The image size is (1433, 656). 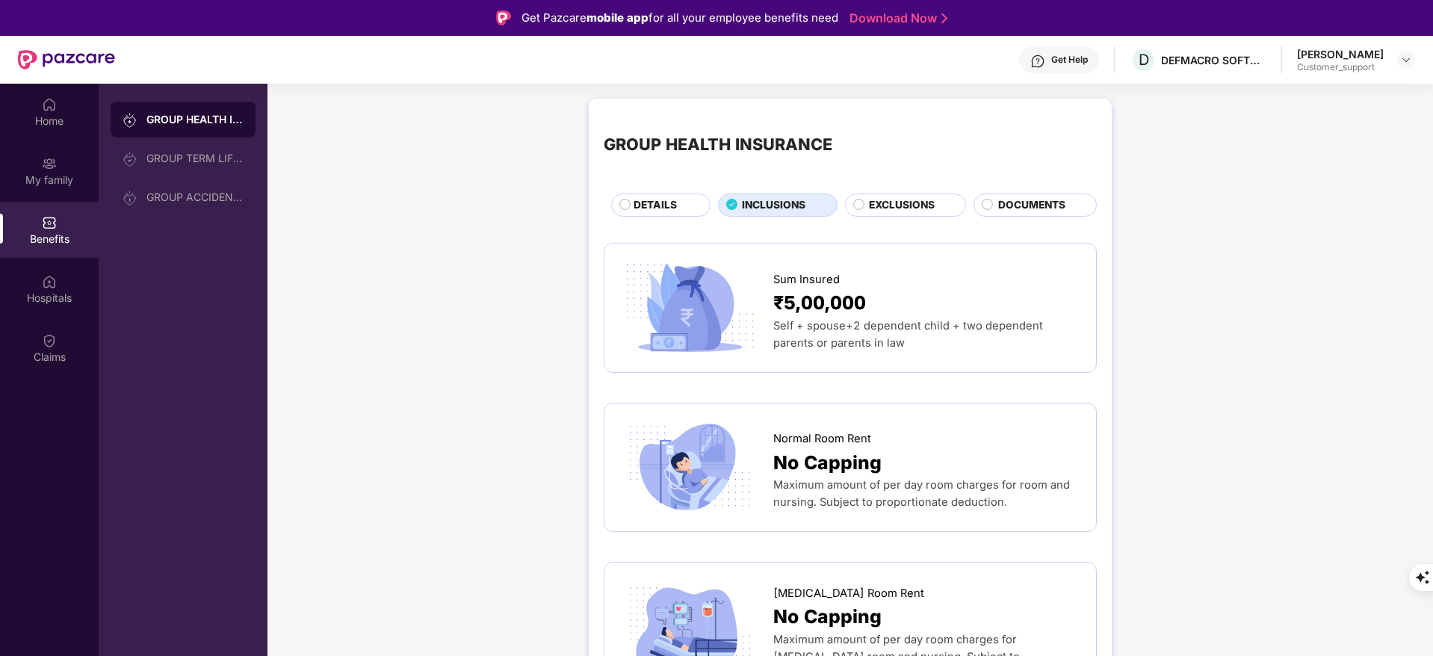 I want to click on img: svg+xml;base64,PHN2ZyBpZD0iSGVscC0zMngzMiIgeG1sbnM9Imh0dHA6Ly93d3cudzMub3JnLzIwMDAvc3ZnIiB3aWR0aD..., so click(x=1038, y=61).